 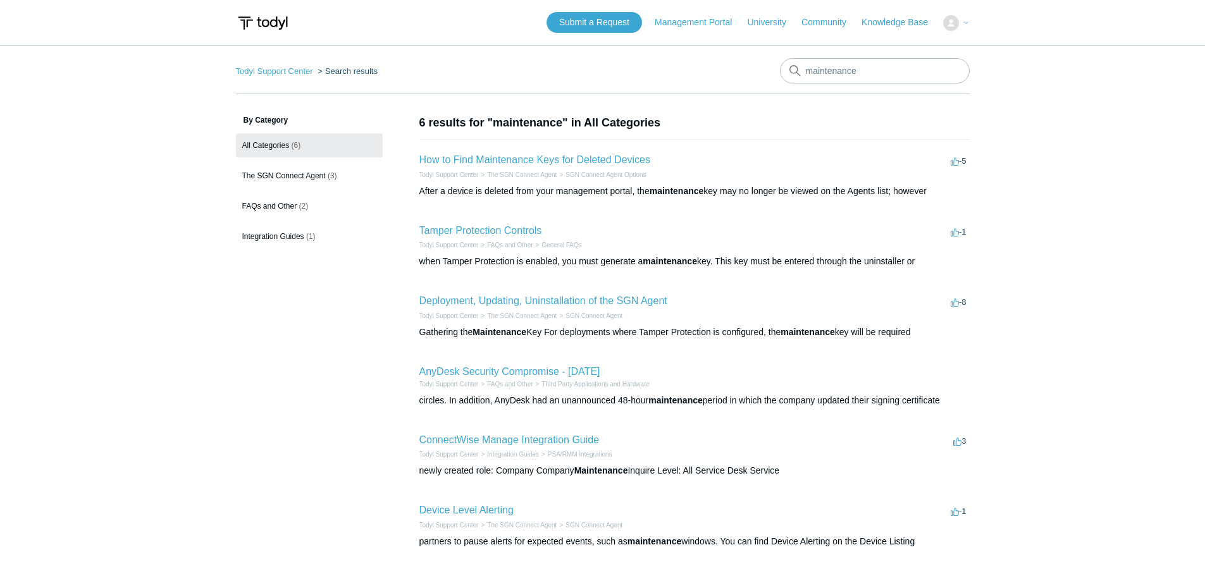 I want to click on a: FAQs and Other (2), so click(x=309, y=206).